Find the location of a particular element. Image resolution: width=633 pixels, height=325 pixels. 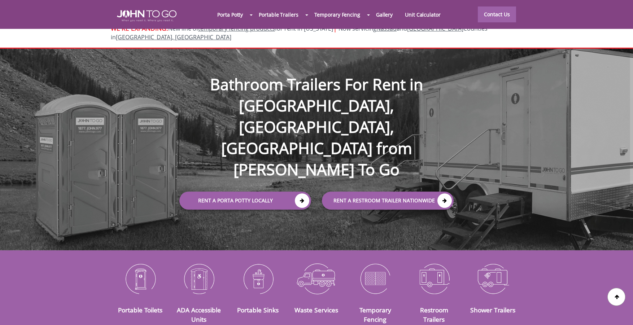

img: Portable-Sinks-icon_N.png is located at coordinates (258, 279).